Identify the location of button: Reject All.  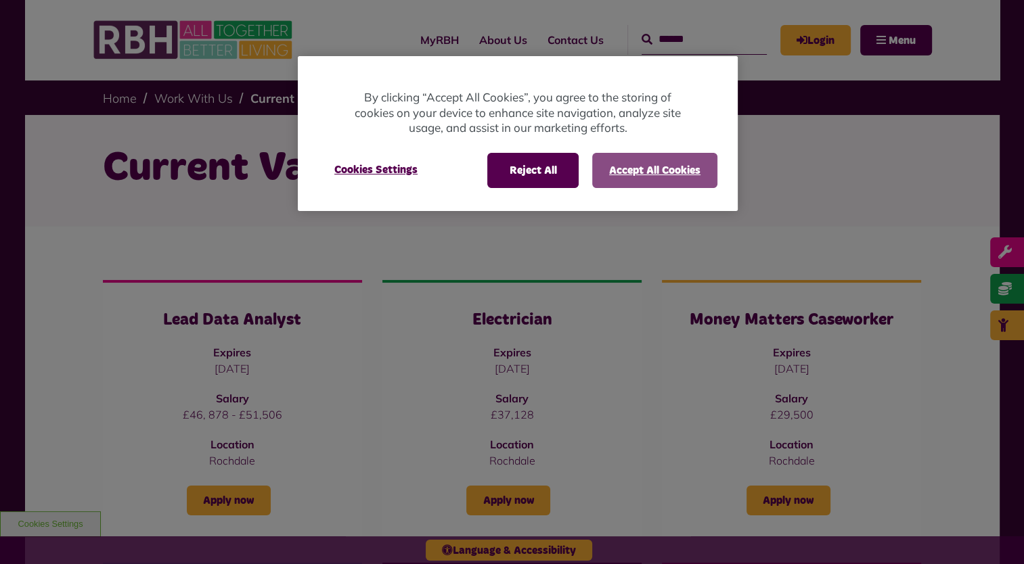
(533, 171).